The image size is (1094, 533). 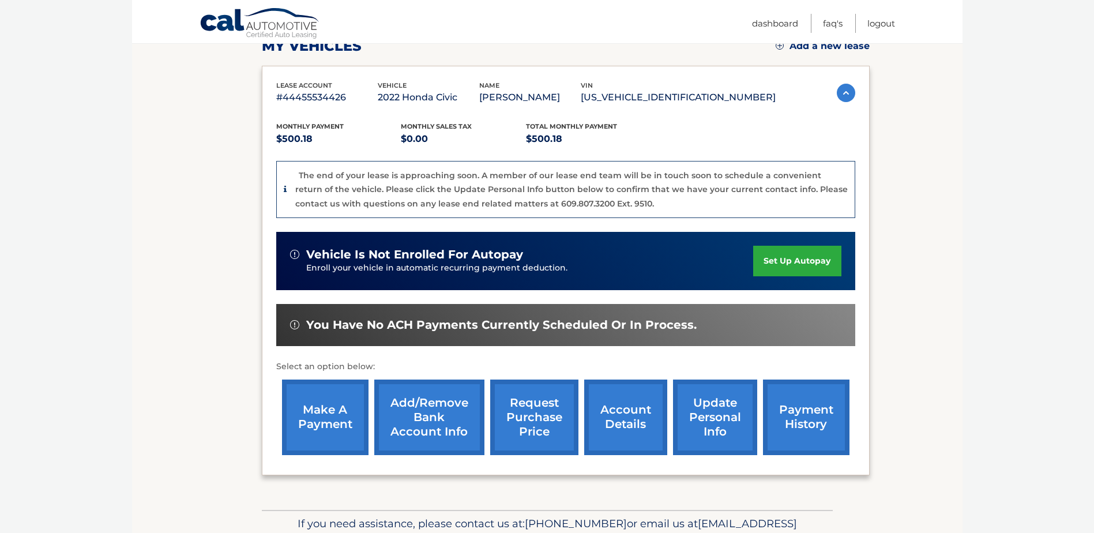 I want to click on a: Logout, so click(x=881, y=23).